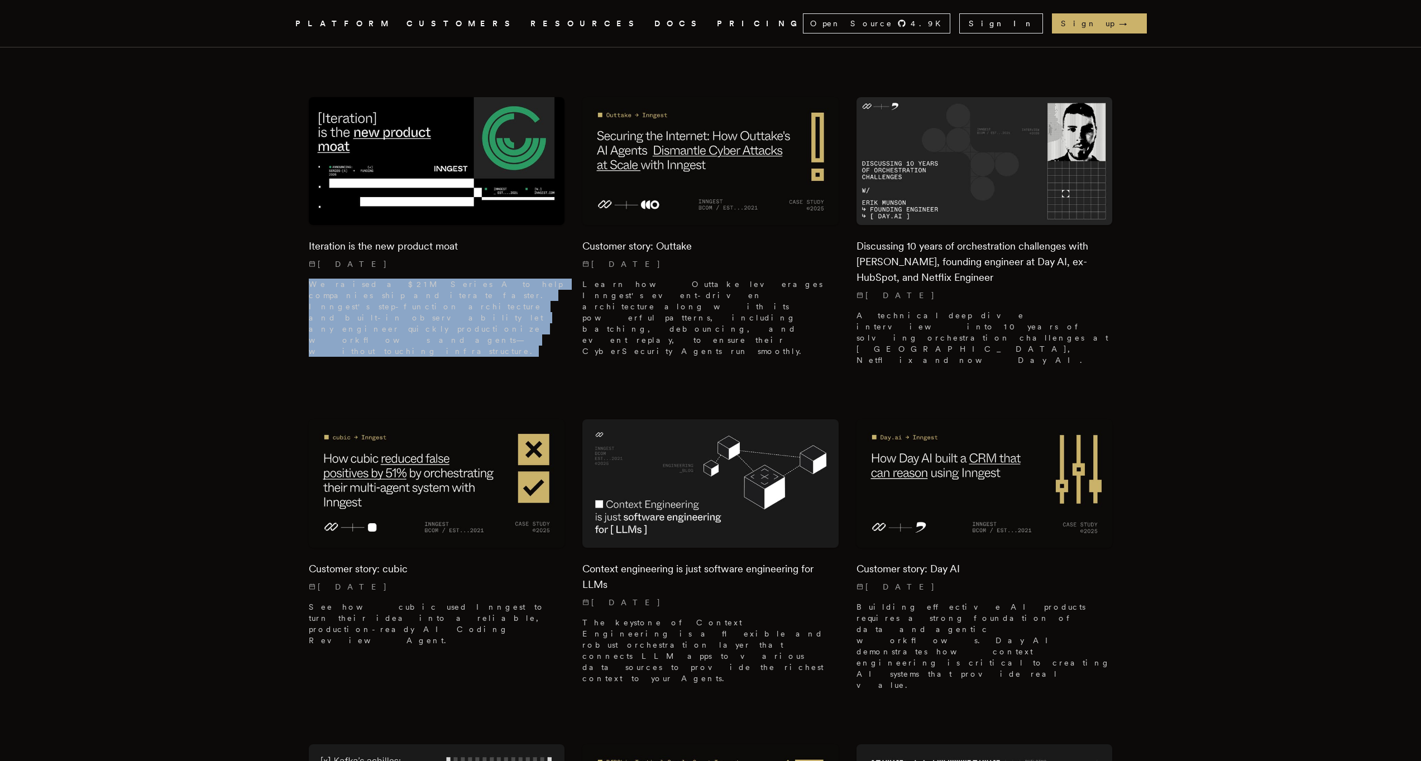 This screenshot has width=1421, height=761. Describe the element at coordinates (586, 23) in the screenshot. I see `span: RESOURCES` at that location.